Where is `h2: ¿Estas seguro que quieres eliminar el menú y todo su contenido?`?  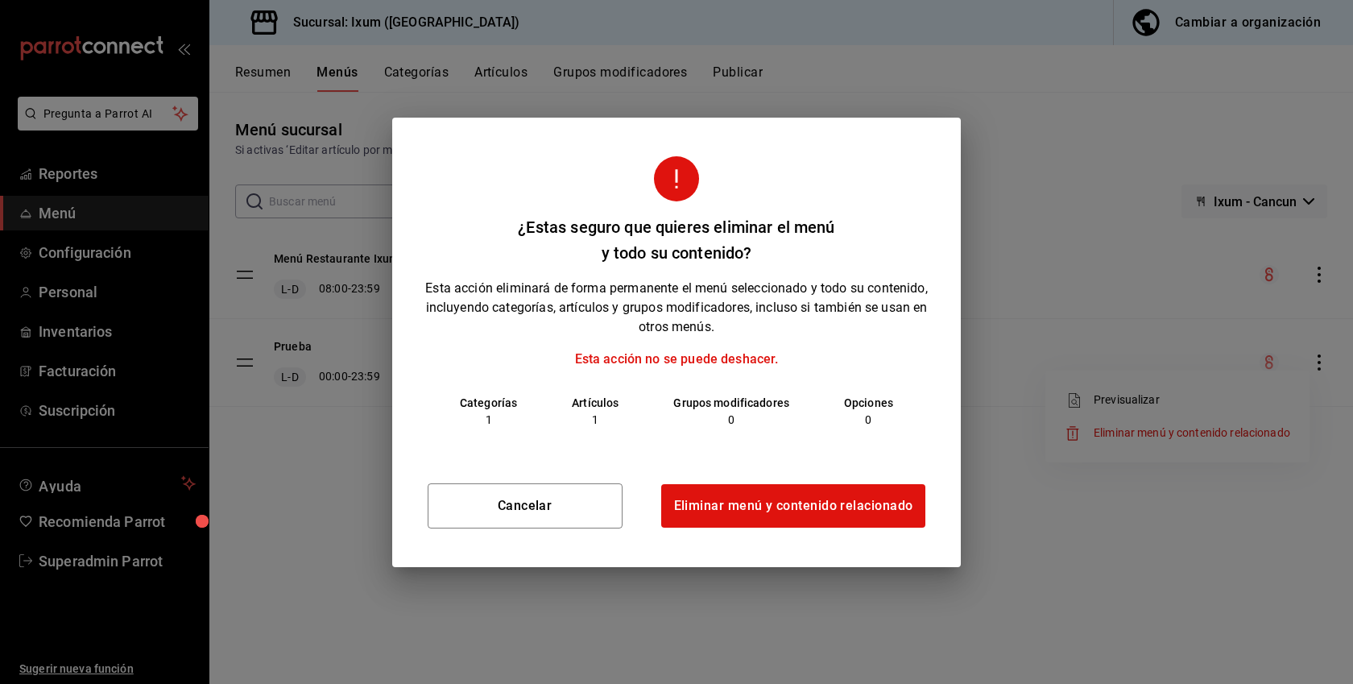 h2: ¿Estas seguro que quieres eliminar el menú y todo su contenido? is located at coordinates (676, 198).